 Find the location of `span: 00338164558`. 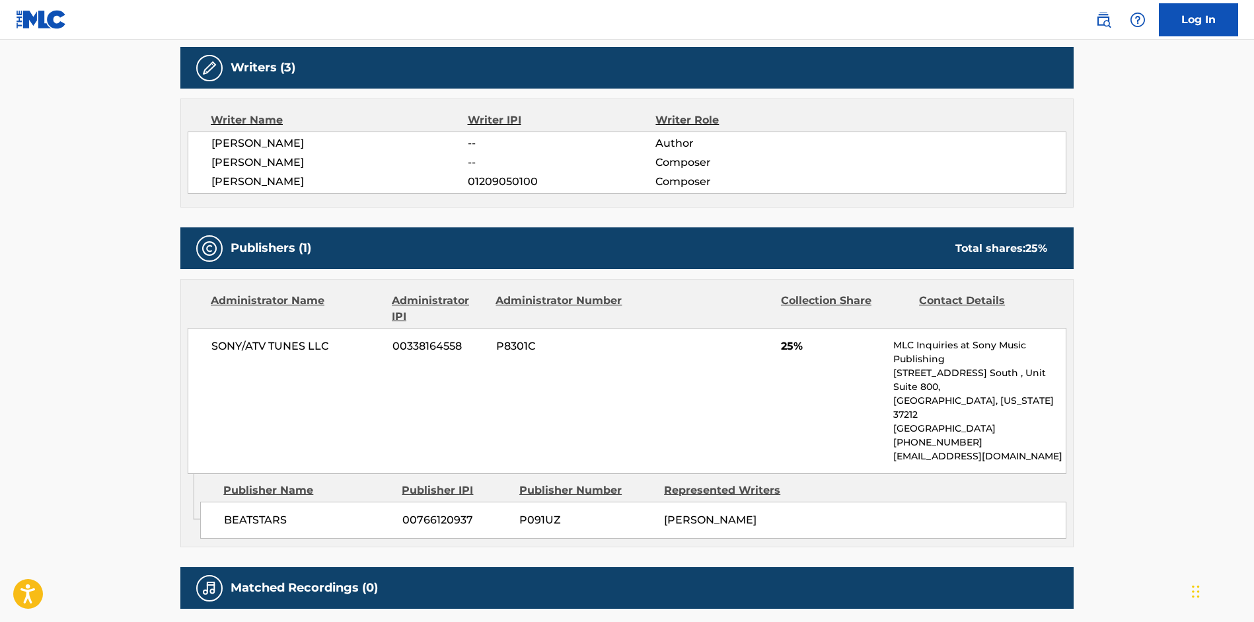

span: 00338164558 is located at coordinates (439, 346).